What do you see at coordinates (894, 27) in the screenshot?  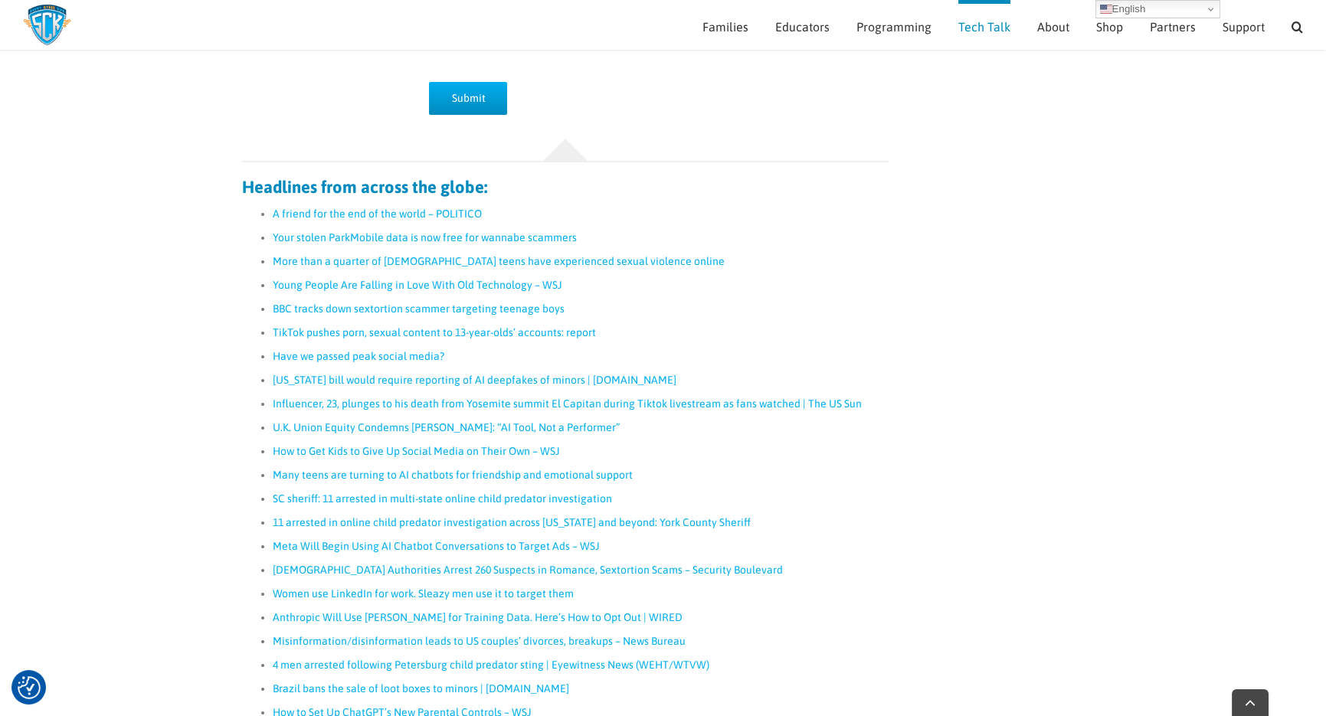 I see `span: Programming` at bounding box center [894, 27].